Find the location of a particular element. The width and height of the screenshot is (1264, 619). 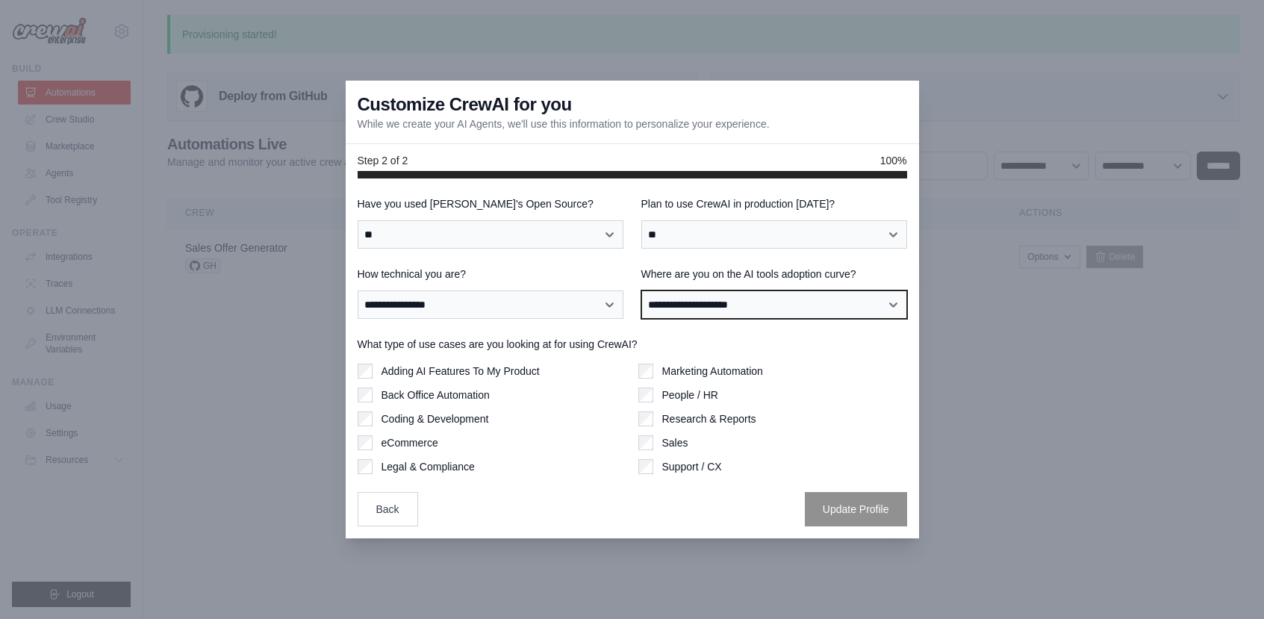

label: People / HR is located at coordinates (690, 395).